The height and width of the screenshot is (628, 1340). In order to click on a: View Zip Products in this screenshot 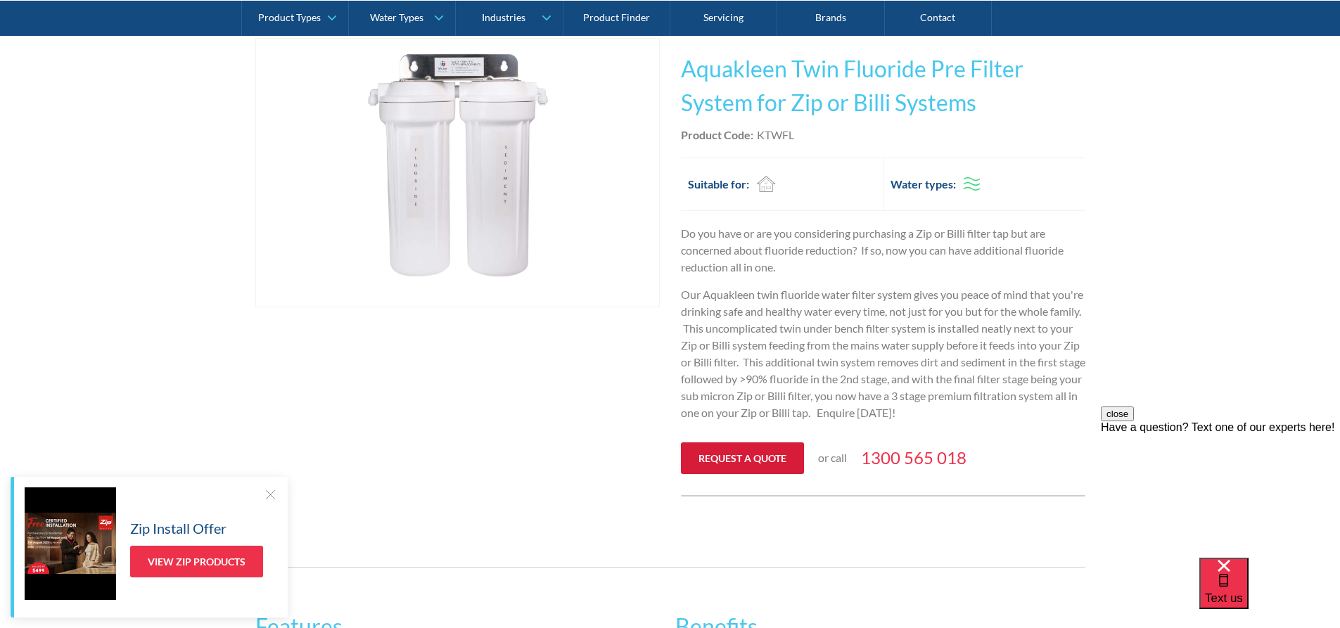, I will do `click(196, 561)`.